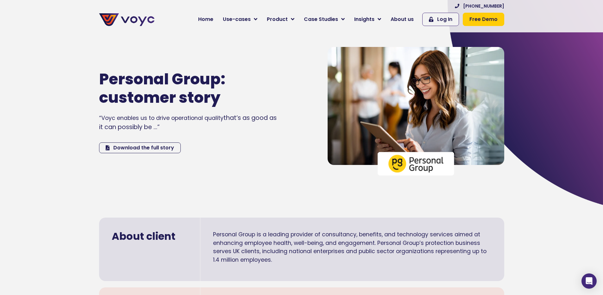 This screenshot has height=295, width=603. Describe the element at coordinates (364, 19) in the screenshot. I see `span: Insights` at that location.